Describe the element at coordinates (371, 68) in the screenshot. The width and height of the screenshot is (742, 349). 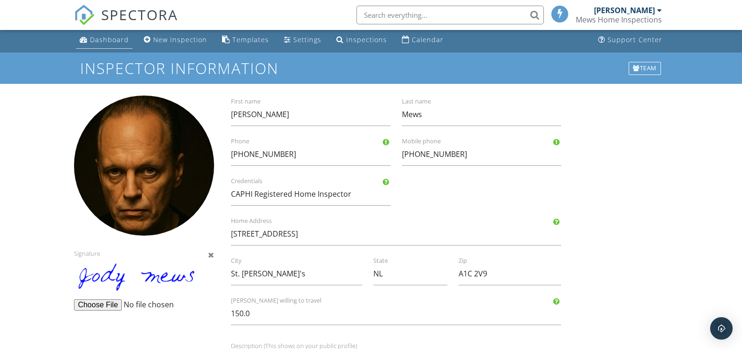
I see `h1: Inspector Information` at that location.